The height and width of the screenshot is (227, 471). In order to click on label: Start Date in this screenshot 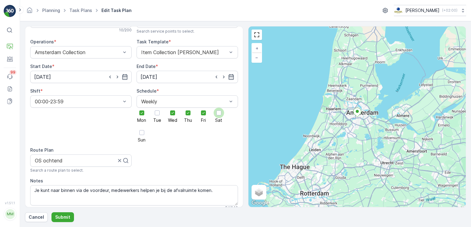, I will do `click(41, 66)`.